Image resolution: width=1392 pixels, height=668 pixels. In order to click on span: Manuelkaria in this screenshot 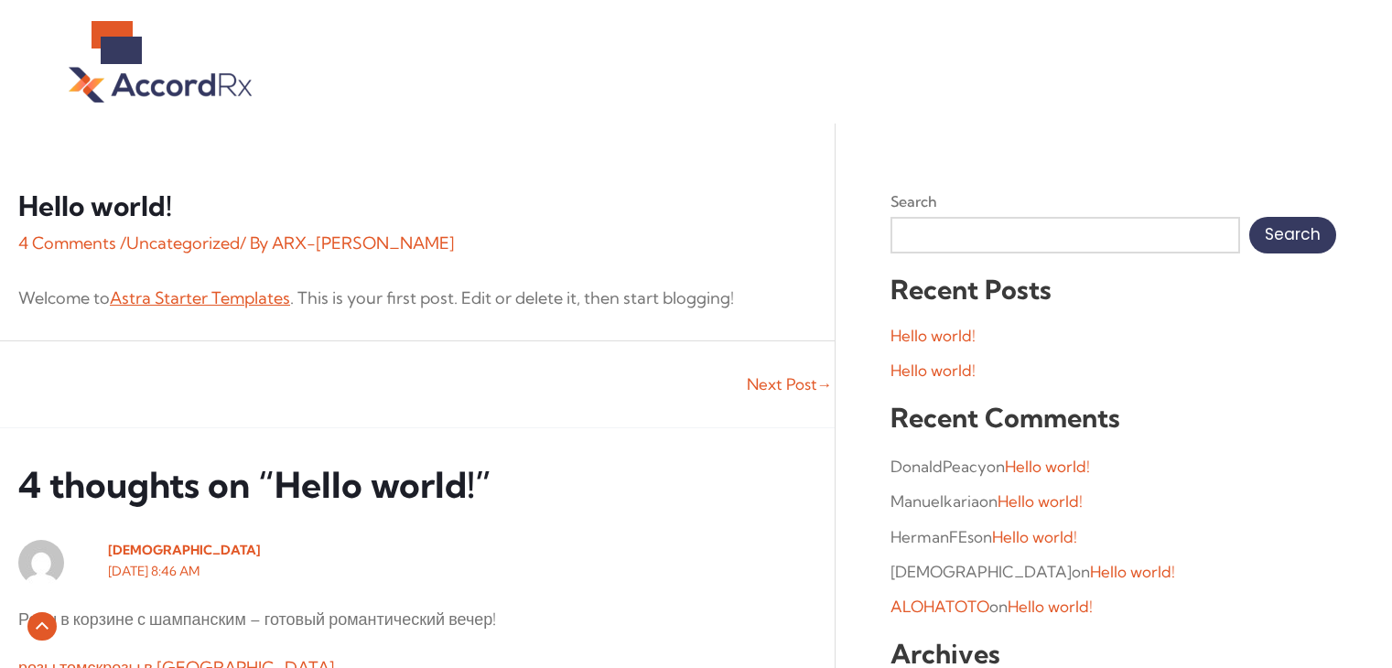, I will do `click(935, 501)`.